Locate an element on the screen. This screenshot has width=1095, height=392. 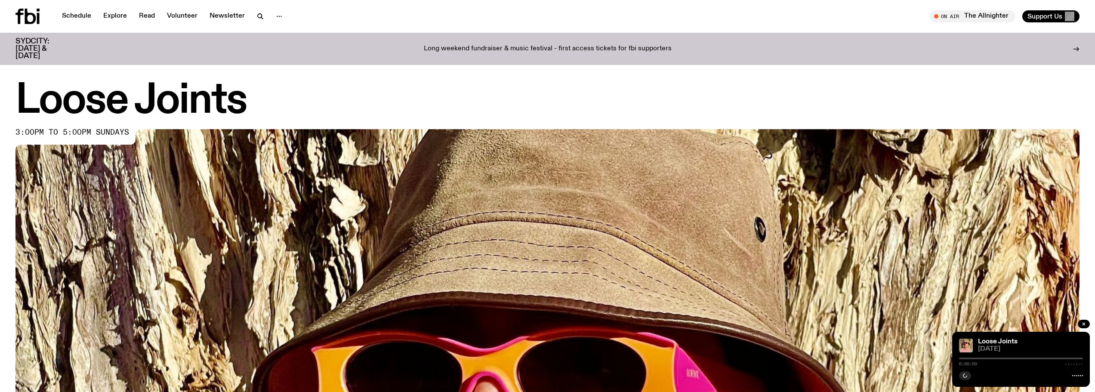
a: Loose Joints is located at coordinates (997, 341).